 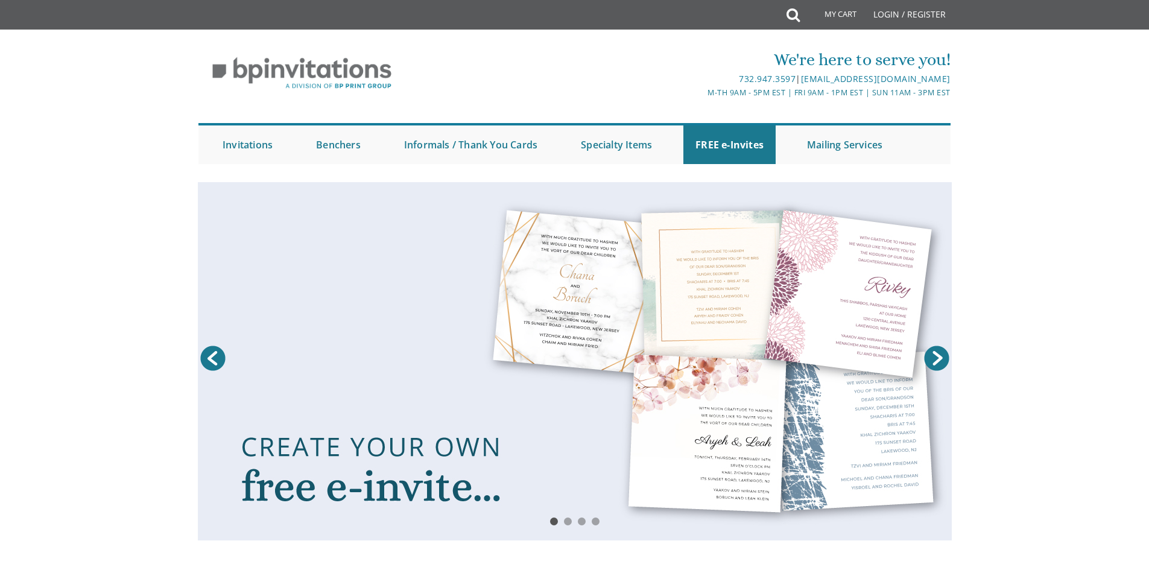 I want to click on div: M-Th 9am - 5pm EST | Fri 9am - 1pm EST | Sun 11am - 3pm EST, so click(x=700, y=92).